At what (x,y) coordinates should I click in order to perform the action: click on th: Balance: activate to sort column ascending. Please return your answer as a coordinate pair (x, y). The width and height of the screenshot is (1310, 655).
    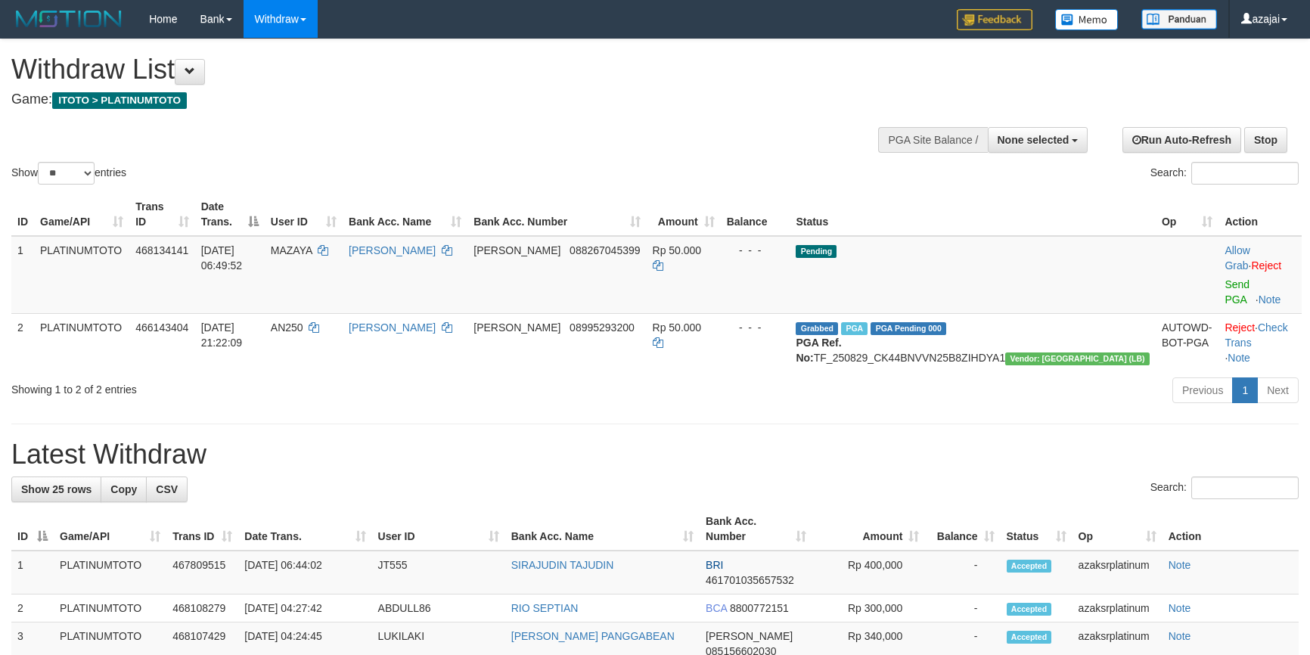
    Looking at the image, I should click on (962, 529).